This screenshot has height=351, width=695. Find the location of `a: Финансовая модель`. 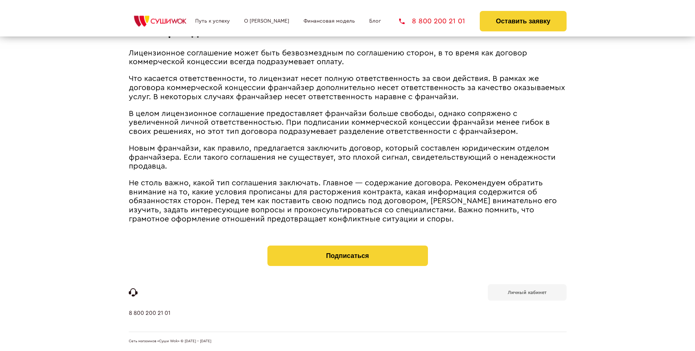

a: Финансовая модель is located at coordinates (329, 21).